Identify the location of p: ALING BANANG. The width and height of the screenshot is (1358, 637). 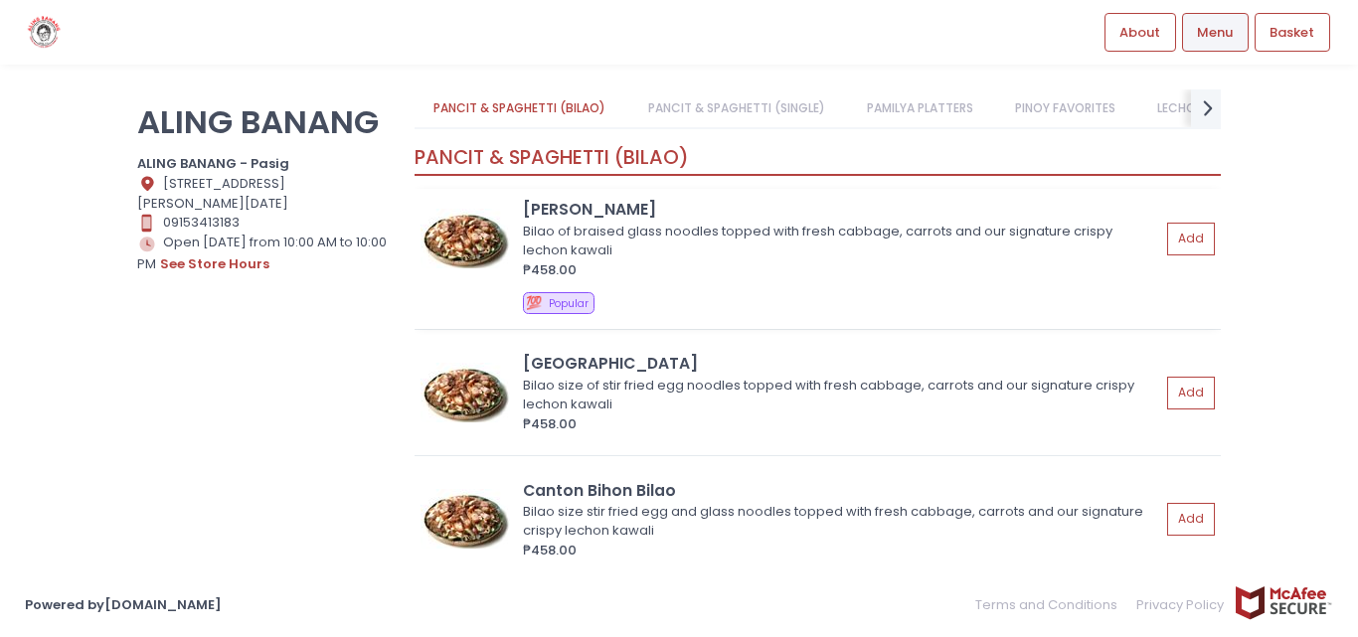
(264, 121).